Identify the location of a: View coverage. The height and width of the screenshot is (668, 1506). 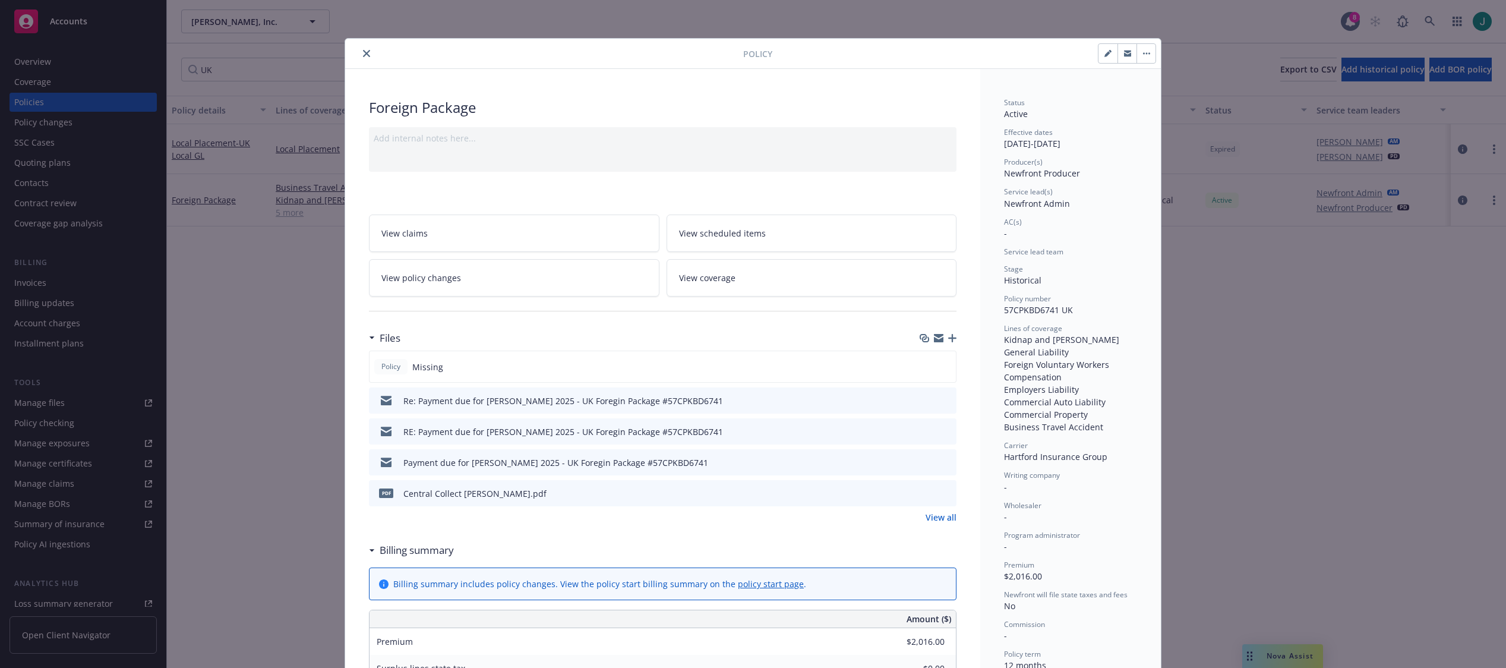
(811, 277).